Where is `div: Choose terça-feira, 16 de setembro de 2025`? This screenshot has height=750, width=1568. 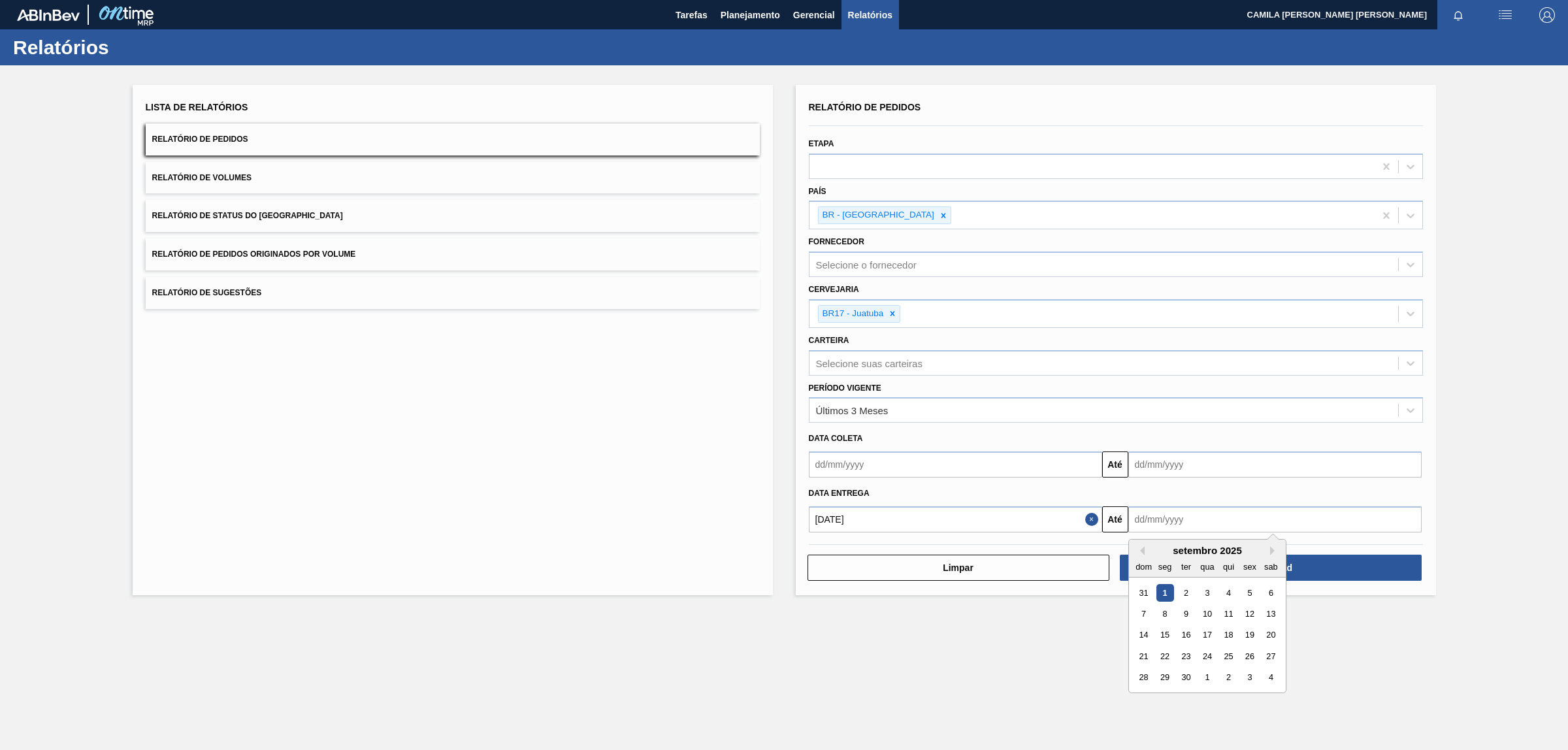 div: Choose terça-feira, 16 de setembro de 2025 is located at coordinates (1185, 634).